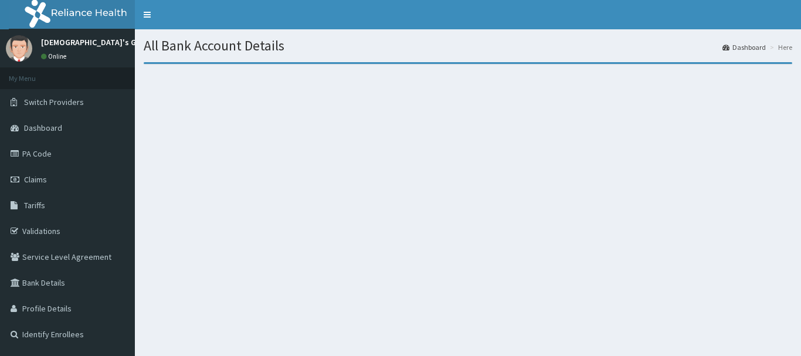 The image size is (801, 356). Describe the element at coordinates (35, 179) in the screenshot. I see `span: Claims` at that location.